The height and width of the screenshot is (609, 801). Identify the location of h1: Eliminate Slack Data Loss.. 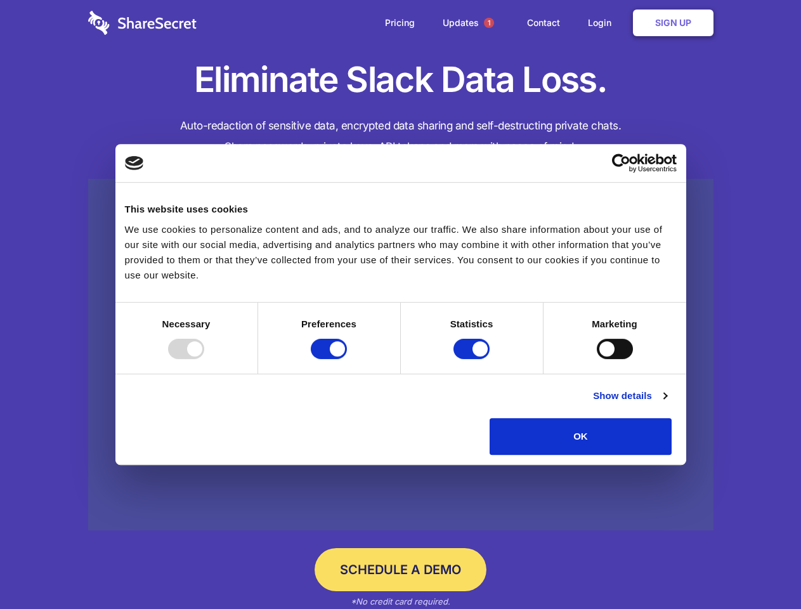
(401, 80).